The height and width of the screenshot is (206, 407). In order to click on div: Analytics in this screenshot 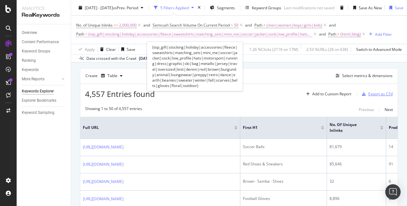, I will do `click(44, 8)`.